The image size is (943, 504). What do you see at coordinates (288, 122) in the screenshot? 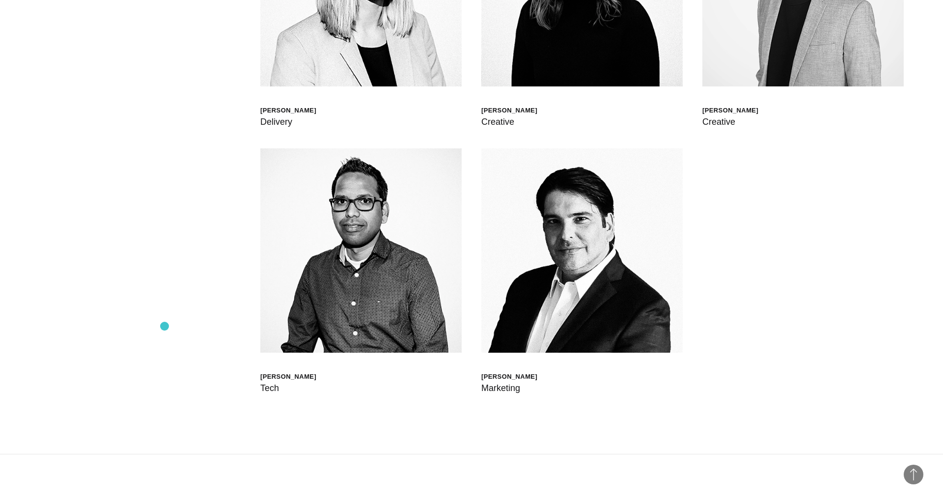
I see `div: Delivery` at bounding box center [288, 122].